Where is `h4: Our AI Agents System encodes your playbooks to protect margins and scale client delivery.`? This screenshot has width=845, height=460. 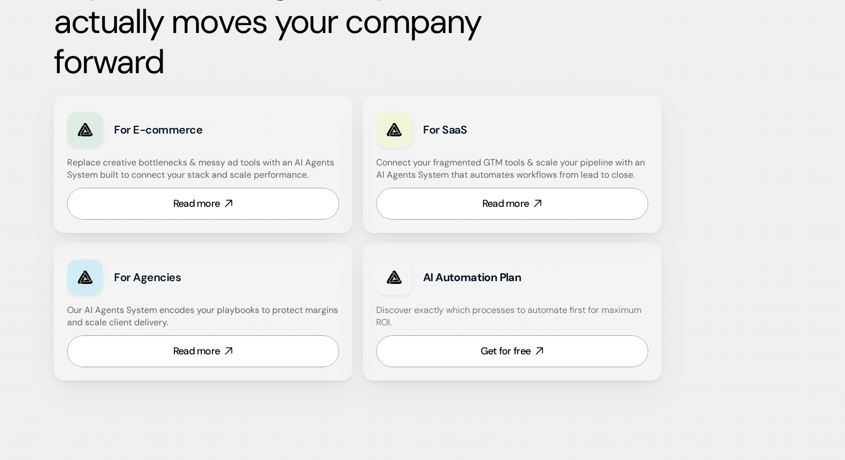 h4: Our AI Agents System encodes your playbooks to protect margins and scale client delivery. is located at coordinates (203, 316).